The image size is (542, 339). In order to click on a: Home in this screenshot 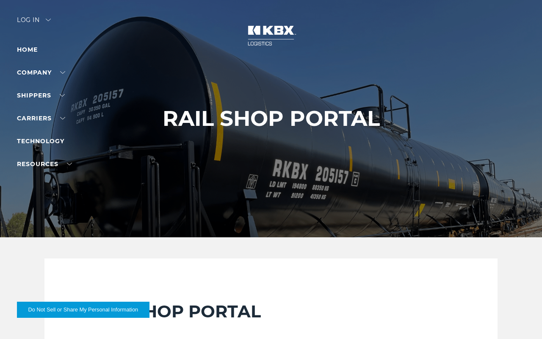, I will do `click(27, 50)`.